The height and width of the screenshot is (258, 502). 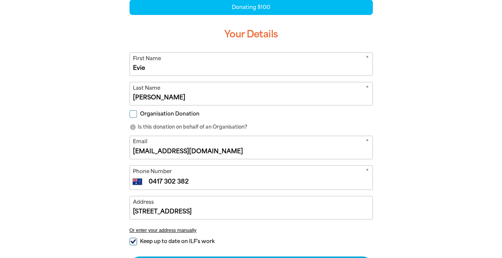 I want to click on input: Organisation Donation, so click(x=133, y=114).